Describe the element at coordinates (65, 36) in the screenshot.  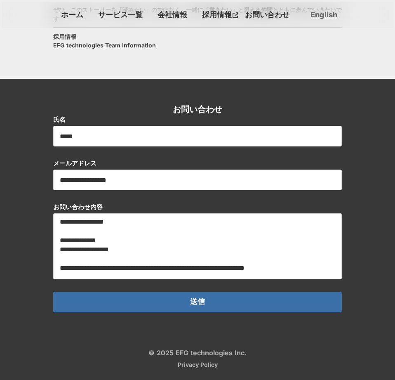
I see `h3: 採用情報` at that location.